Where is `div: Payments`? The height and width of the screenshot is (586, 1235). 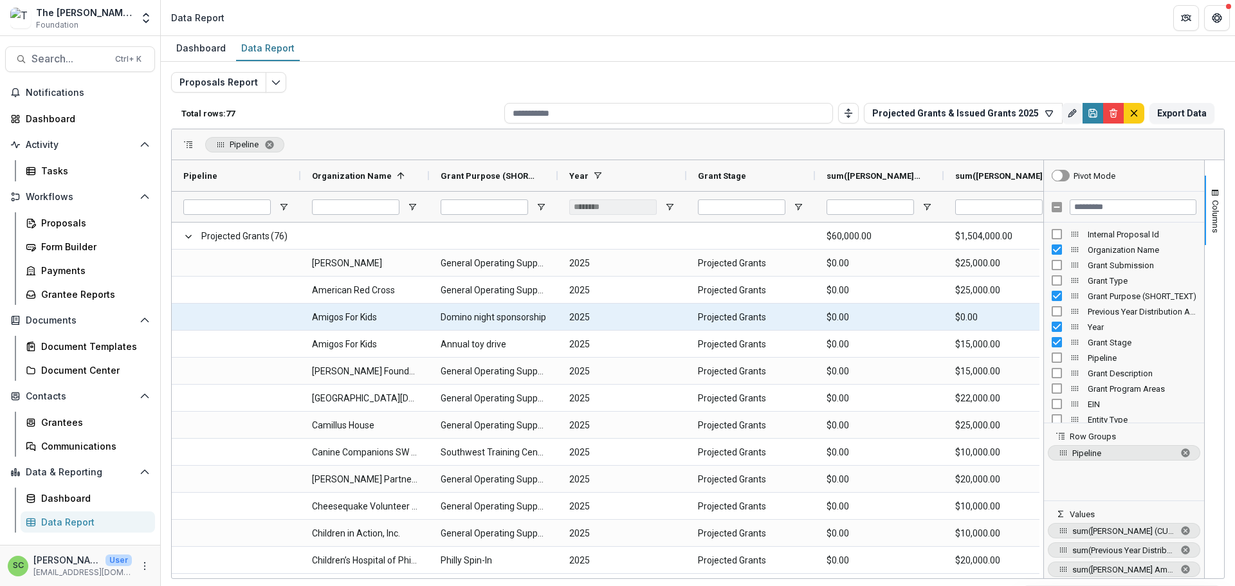
div: Payments is located at coordinates (93, 270).